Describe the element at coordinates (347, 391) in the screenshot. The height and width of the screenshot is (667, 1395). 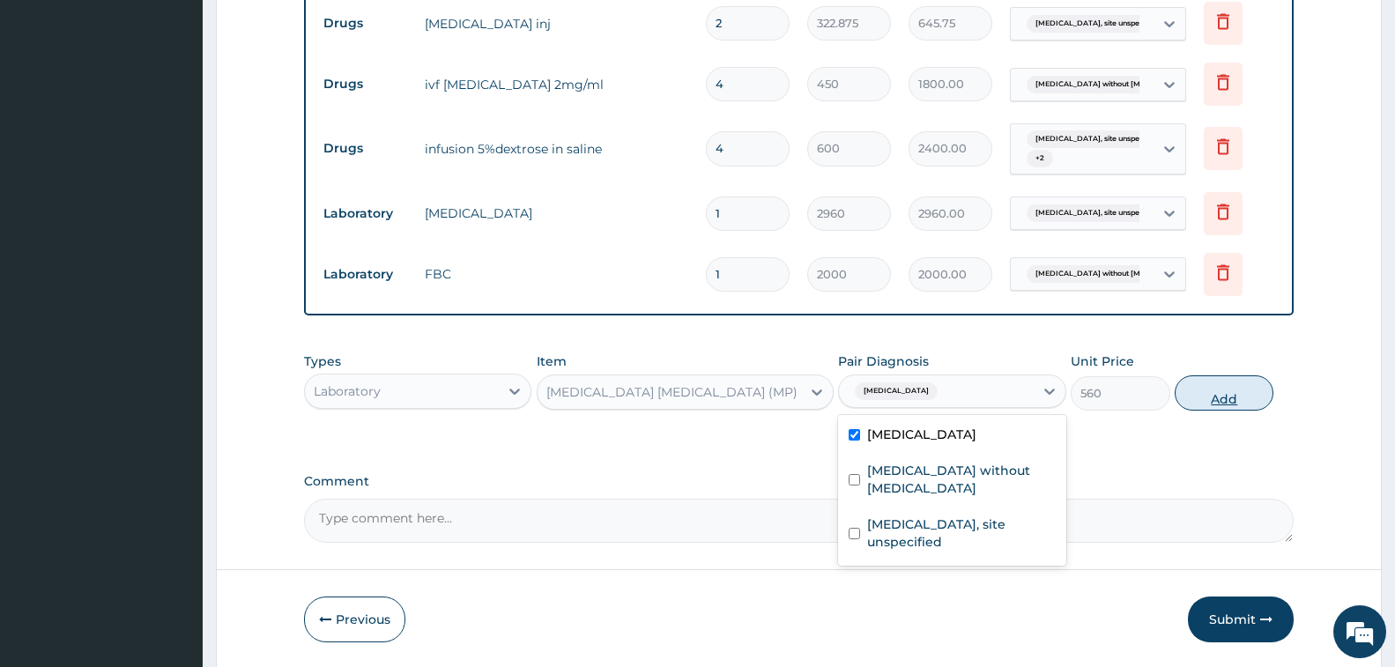
I see `div: Laboratory` at that location.